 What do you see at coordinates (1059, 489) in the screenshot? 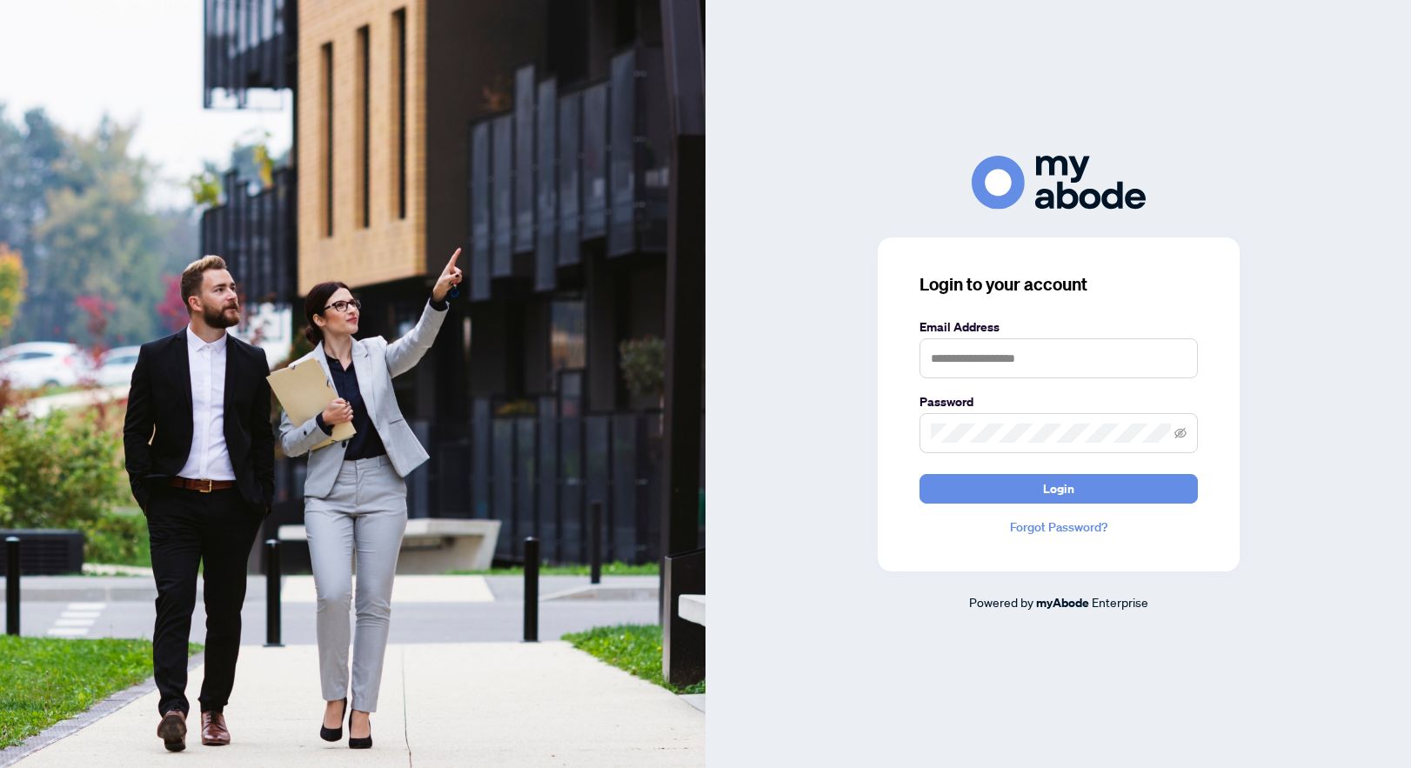
I see `button: Login` at bounding box center [1059, 489].